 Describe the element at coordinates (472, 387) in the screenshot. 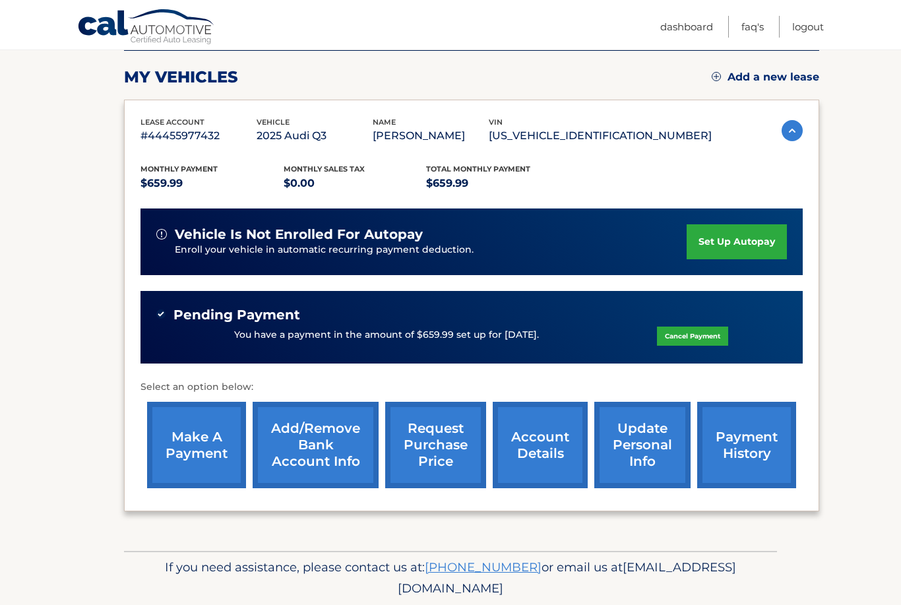

I see `p: Select an option below:` at that location.